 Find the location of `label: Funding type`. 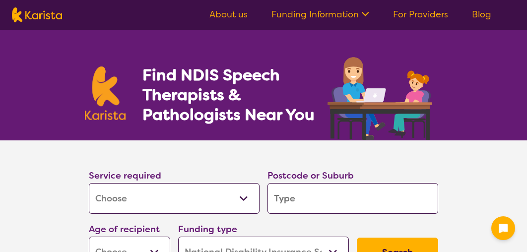

label: Funding type is located at coordinates (208, 229).